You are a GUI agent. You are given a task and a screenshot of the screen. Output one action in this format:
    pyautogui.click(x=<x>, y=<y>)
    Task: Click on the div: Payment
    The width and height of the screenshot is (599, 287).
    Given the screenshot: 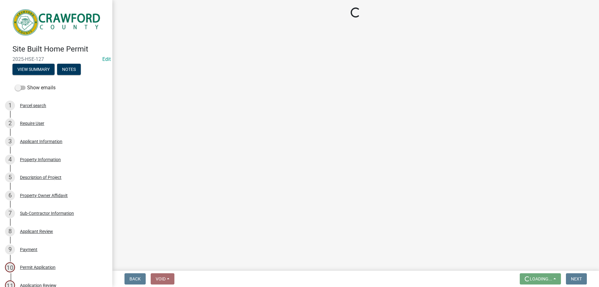 What is the action you would take?
    pyautogui.click(x=29, y=249)
    